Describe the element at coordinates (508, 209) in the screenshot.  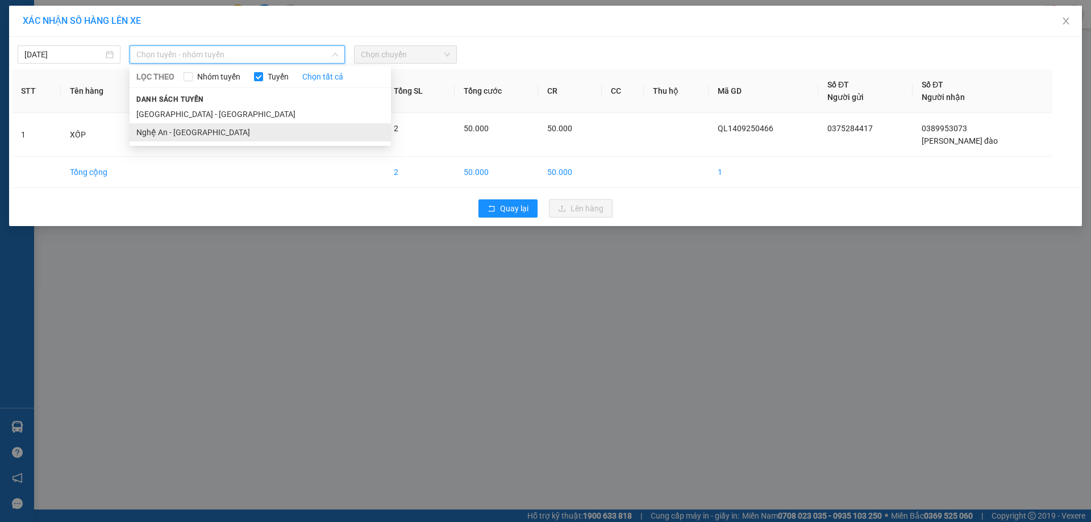
I see `button: rollbackQuay lại` at that location.